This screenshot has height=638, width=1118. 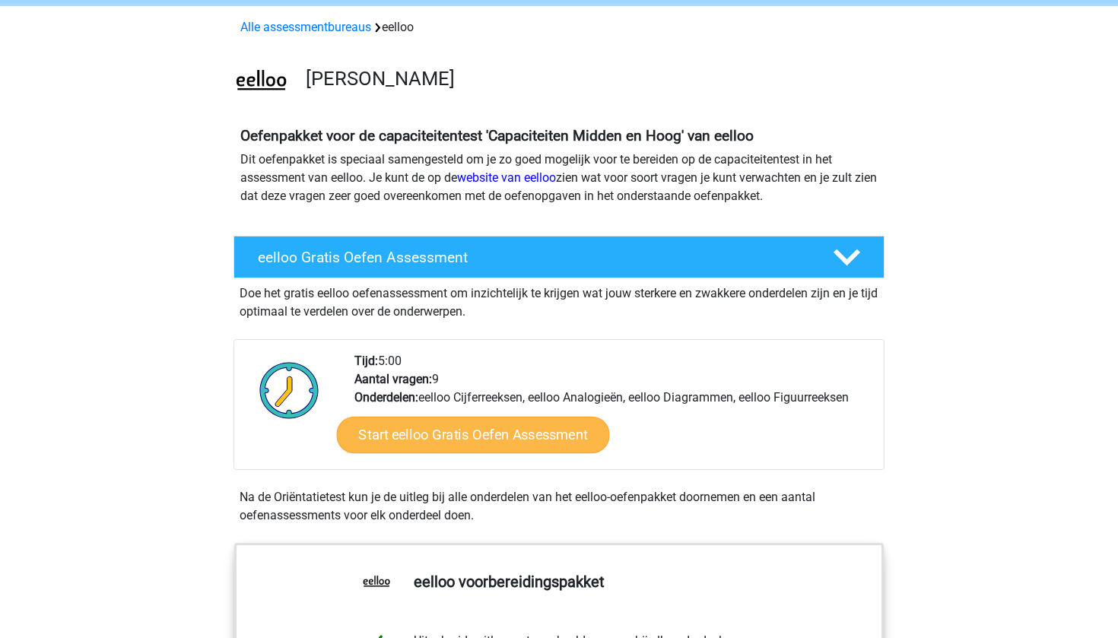 What do you see at coordinates (289, 390) in the screenshot?
I see `img: Klok` at bounding box center [289, 390].